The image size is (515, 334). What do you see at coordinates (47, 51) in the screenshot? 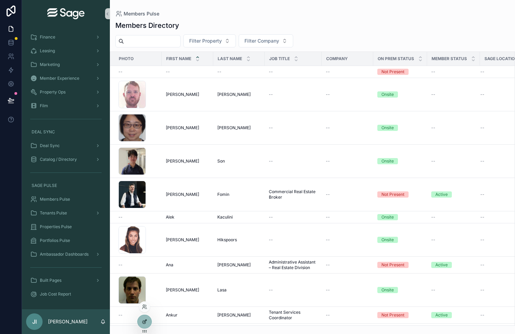
I see `span: Leasing` at bounding box center [47, 51].